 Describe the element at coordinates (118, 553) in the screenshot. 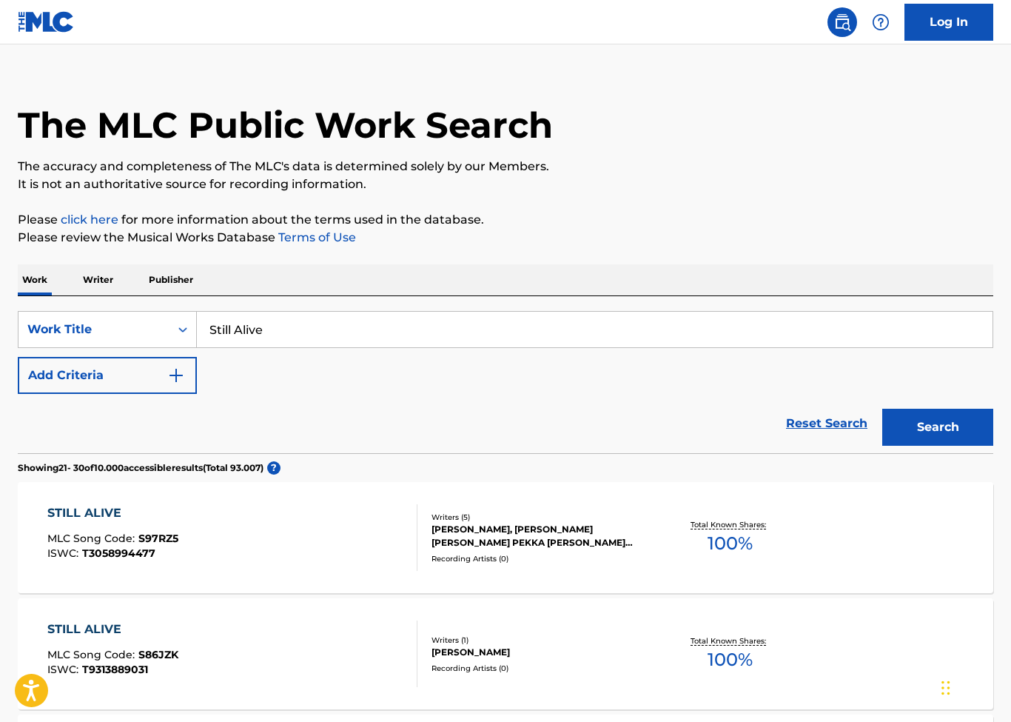

I see `span: T3058994477` at that location.